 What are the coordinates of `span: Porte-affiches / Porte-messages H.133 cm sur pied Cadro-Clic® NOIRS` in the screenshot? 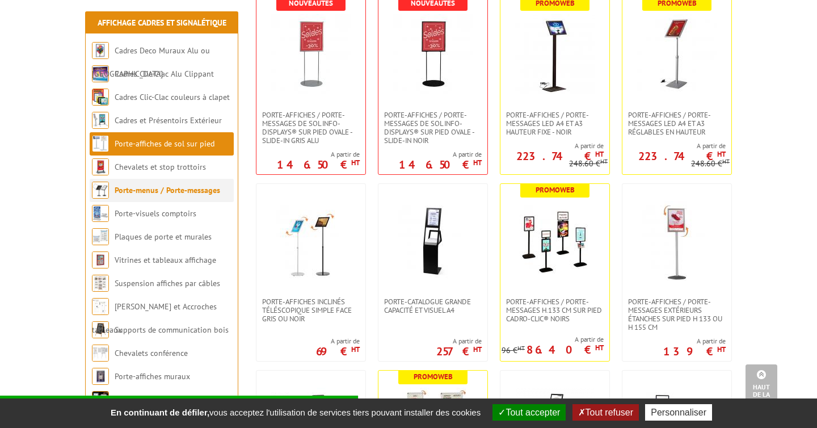 It's located at (555, 310).